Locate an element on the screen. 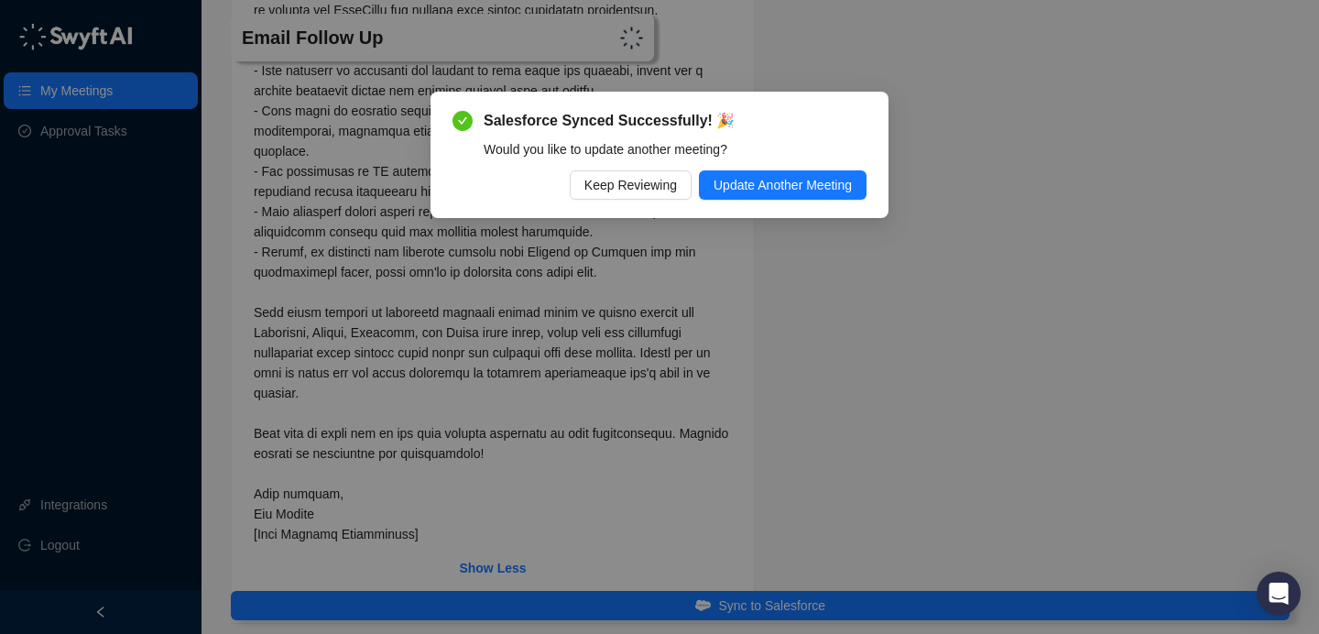  button: Update Another Meeting is located at coordinates (782, 185).